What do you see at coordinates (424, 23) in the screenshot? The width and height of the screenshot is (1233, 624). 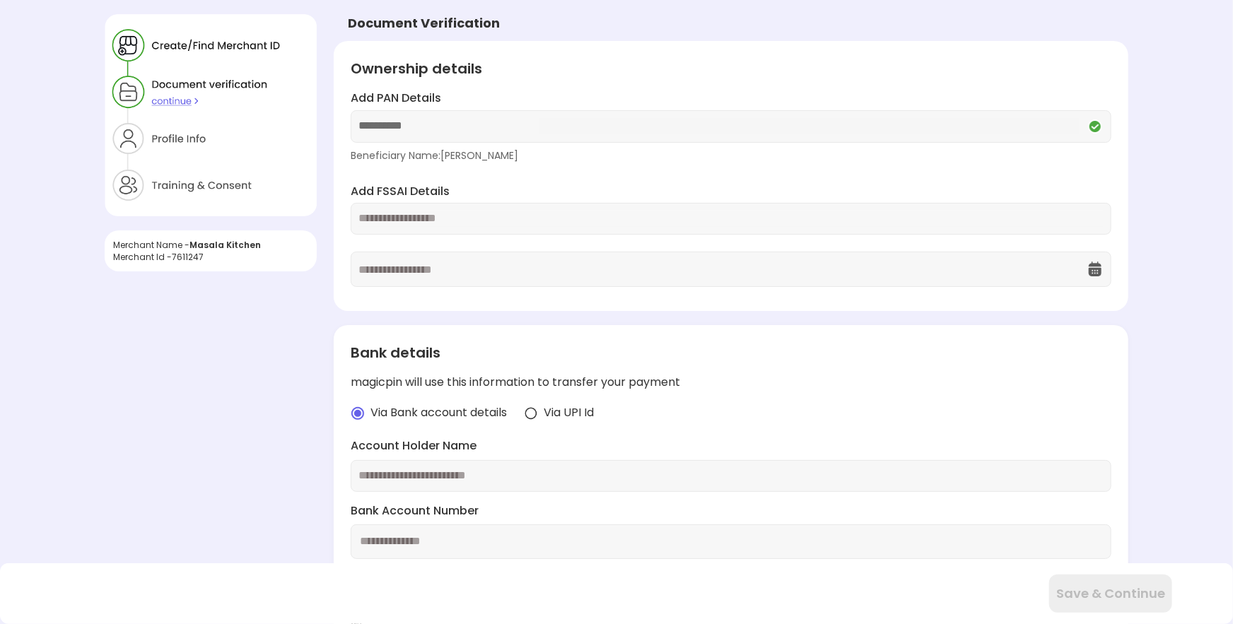 I see `div: Document Verification` at bounding box center [424, 23].